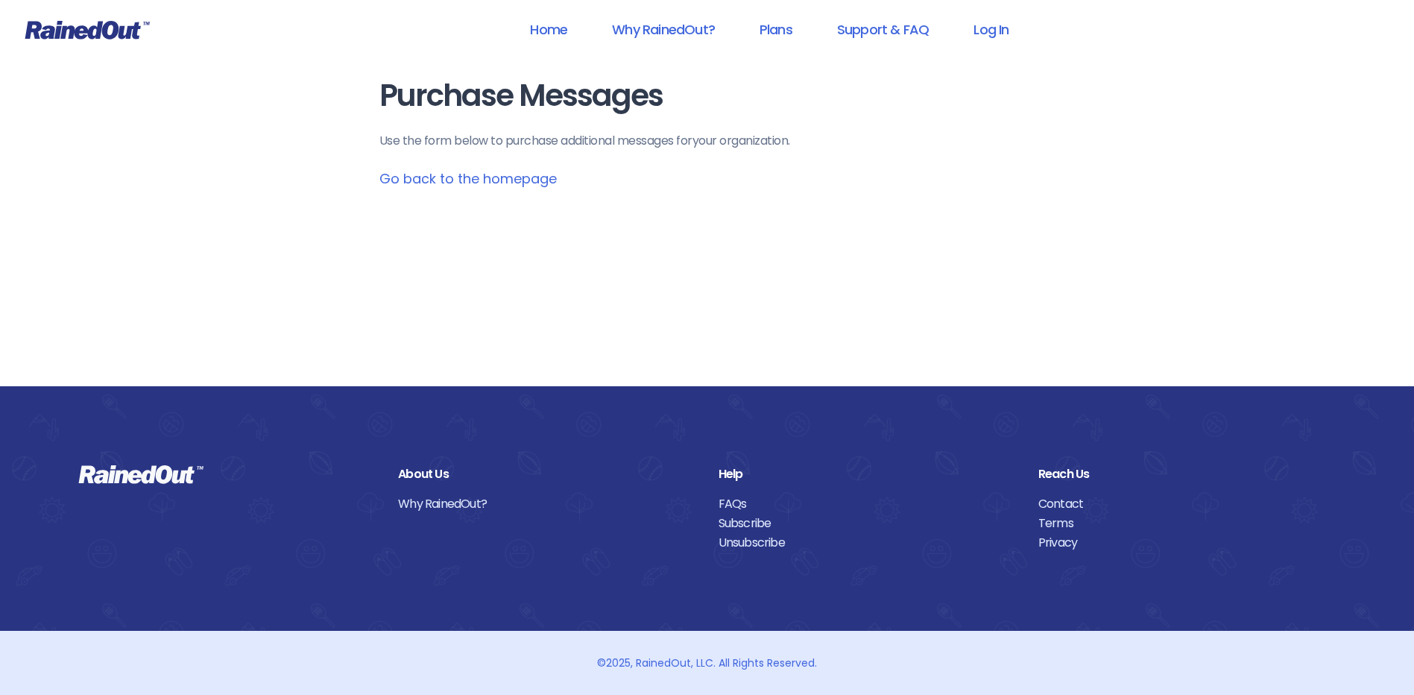 This screenshot has width=1414, height=695. Describe the element at coordinates (1187, 474) in the screenshot. I see `div: Reach Us` at that location.